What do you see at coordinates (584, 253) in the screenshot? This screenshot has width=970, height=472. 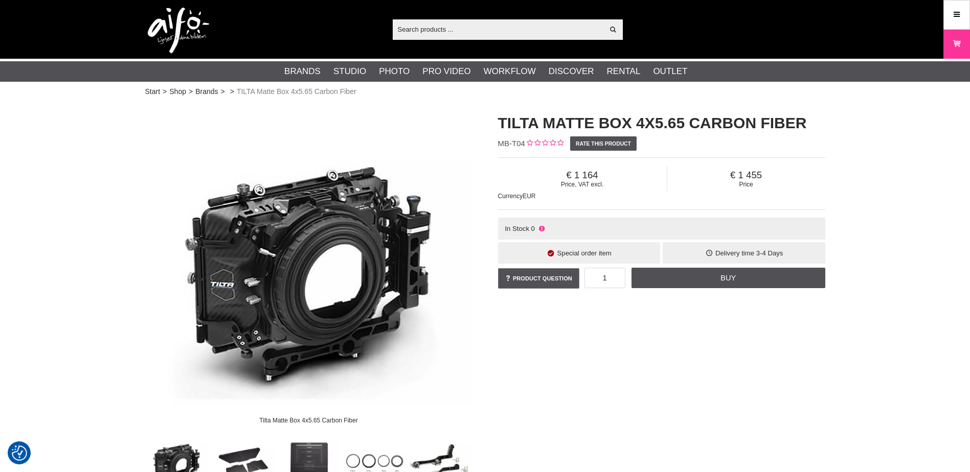 I see `span: Special order item` at bounding box center [584, 253].